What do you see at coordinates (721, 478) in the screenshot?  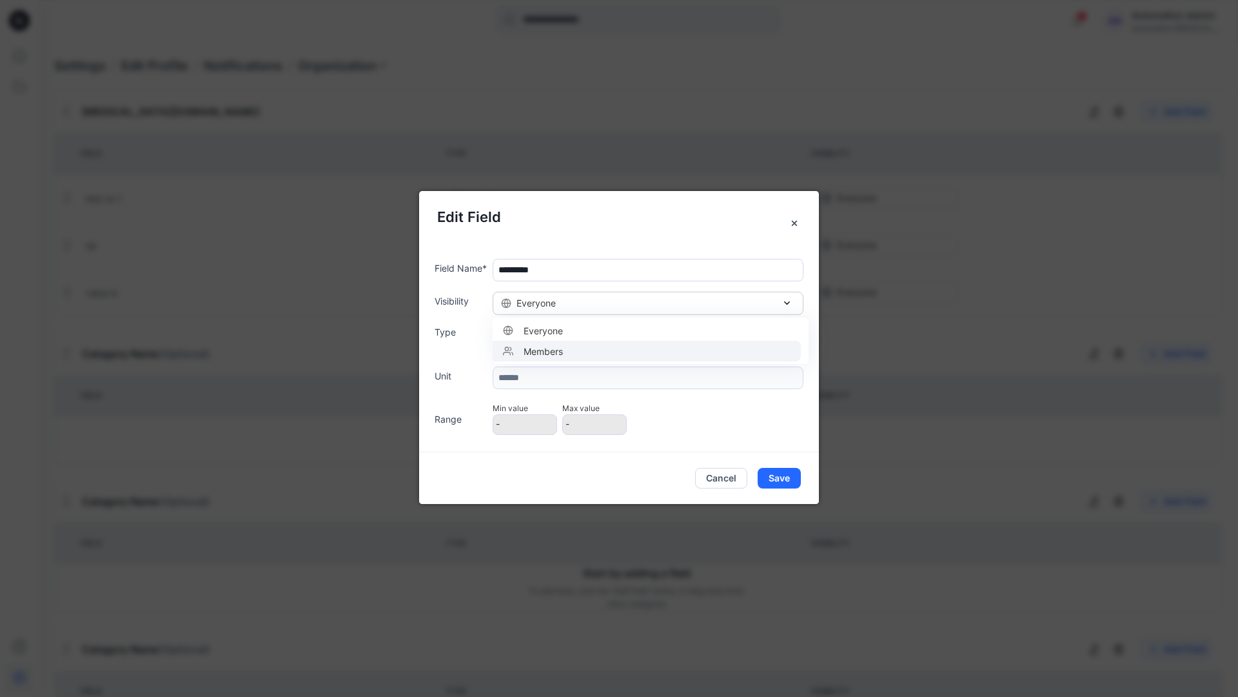 I see `button: Cancel` at bounding box center [721, 478].